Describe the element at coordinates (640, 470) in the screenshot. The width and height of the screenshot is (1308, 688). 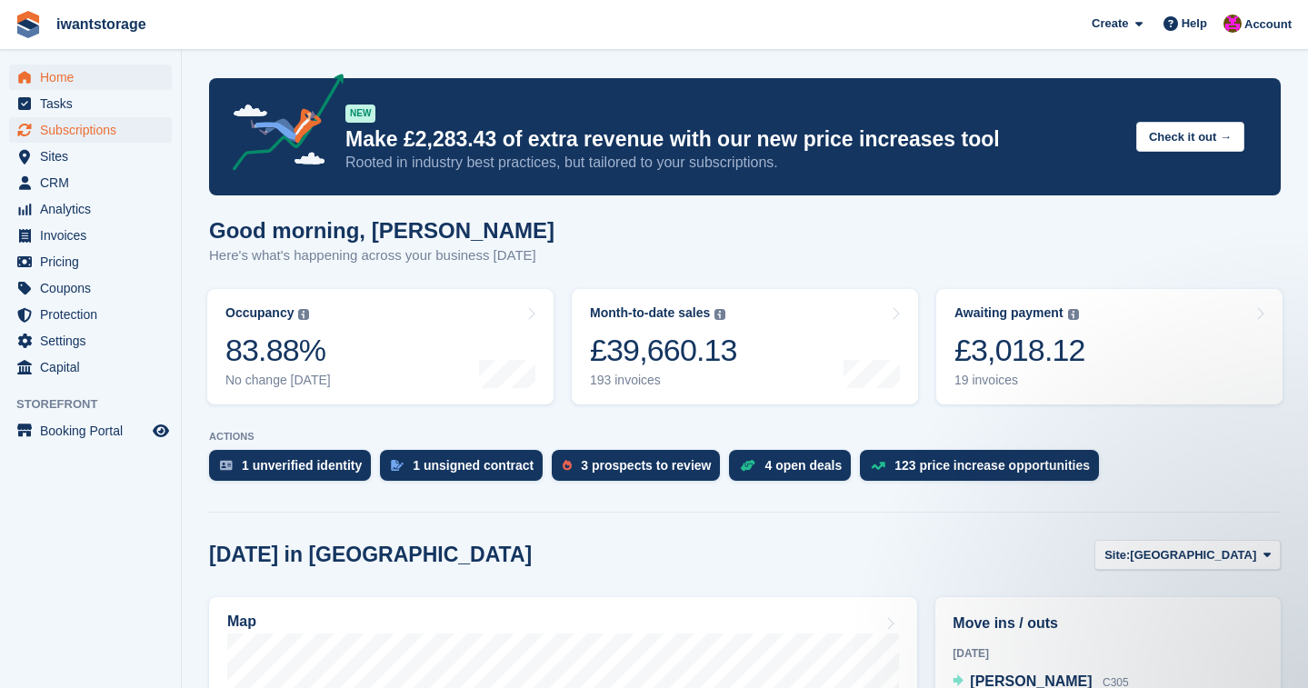
I see `a: 3 prospects to review` at that location.